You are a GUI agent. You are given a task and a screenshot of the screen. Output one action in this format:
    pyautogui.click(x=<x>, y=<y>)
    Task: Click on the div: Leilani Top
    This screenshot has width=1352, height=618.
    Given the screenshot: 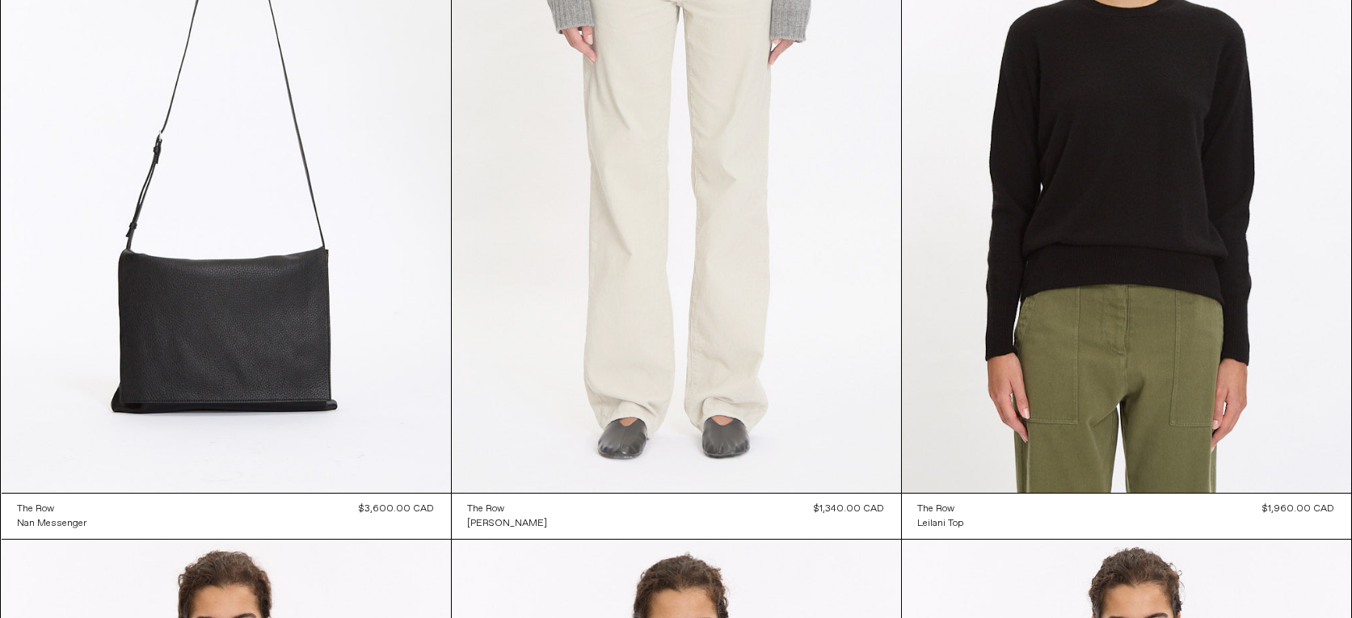 What is the action you would take?
    pyautogui.click(x=941, y=524)
    